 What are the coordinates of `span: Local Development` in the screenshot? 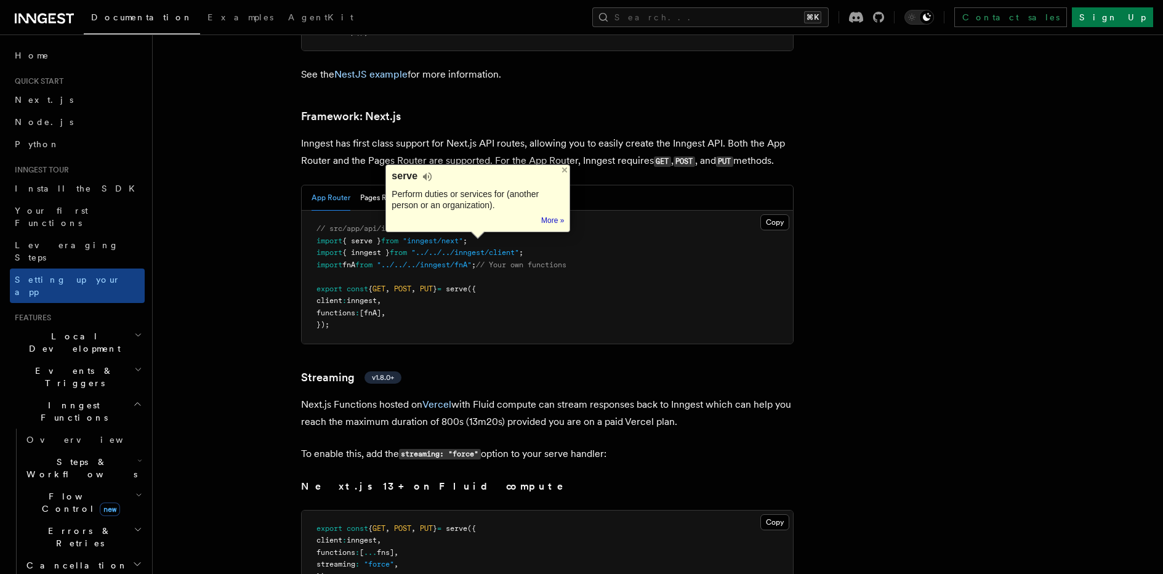 It's located at (72, 342).